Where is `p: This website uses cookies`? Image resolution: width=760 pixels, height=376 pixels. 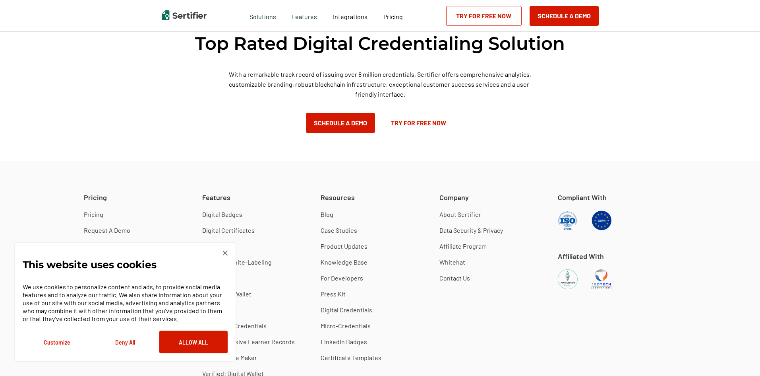
p: This website uses cookies is located at coordinates (89, 264).